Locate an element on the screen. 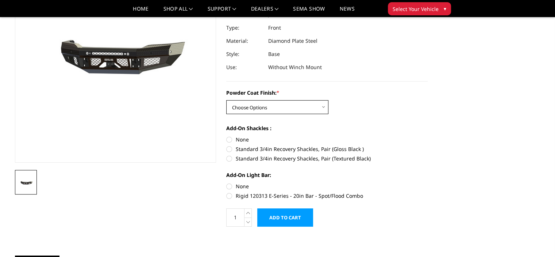 Image resolution: width=555 pixels, height=257 pixels. dd: Without Winch Mount is located at coordinates (295, 67).